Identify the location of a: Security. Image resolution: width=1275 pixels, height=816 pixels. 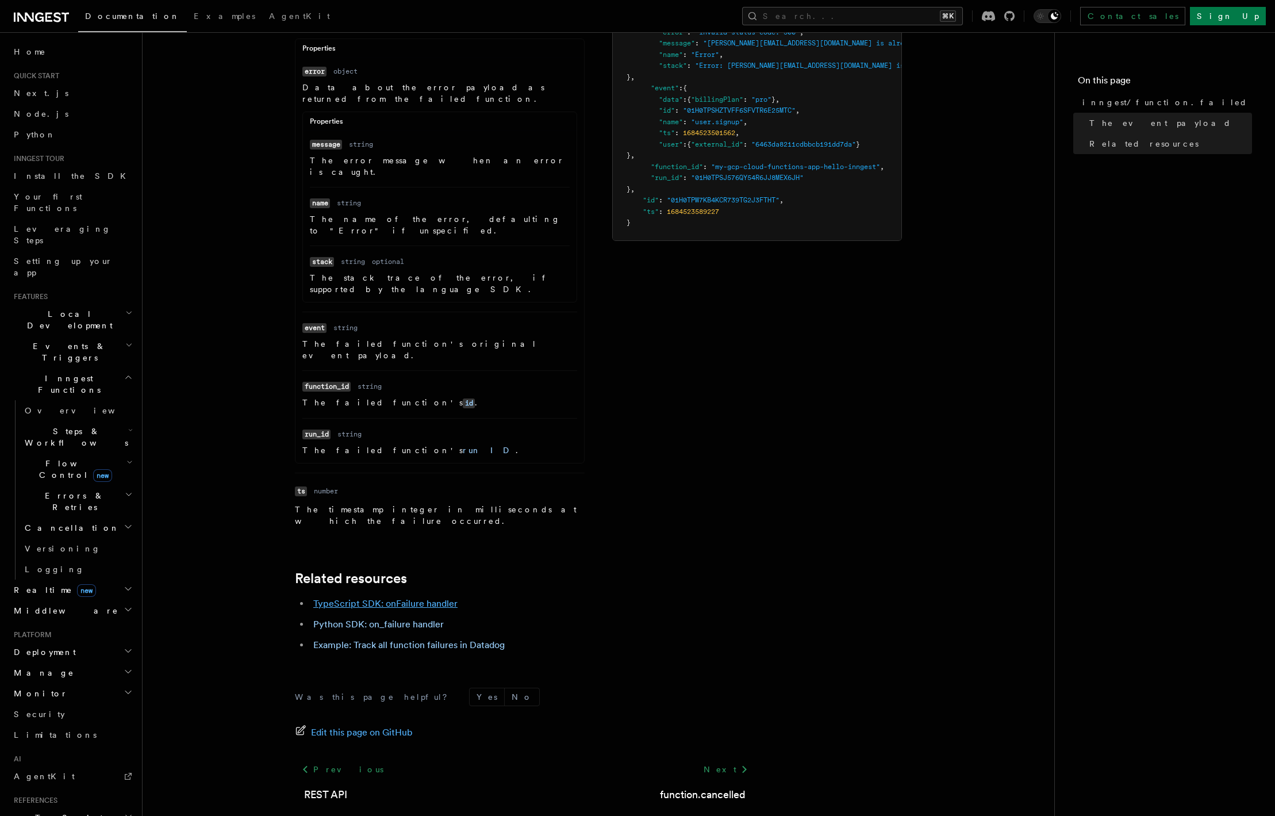
(72, 714).